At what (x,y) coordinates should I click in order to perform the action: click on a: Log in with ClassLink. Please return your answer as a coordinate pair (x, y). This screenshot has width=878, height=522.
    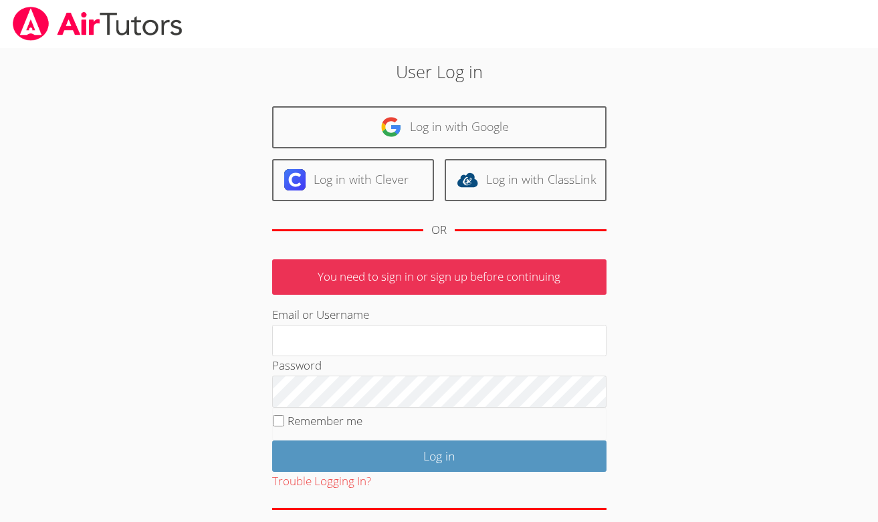
    Looking at the image, I should click on (526, 180).